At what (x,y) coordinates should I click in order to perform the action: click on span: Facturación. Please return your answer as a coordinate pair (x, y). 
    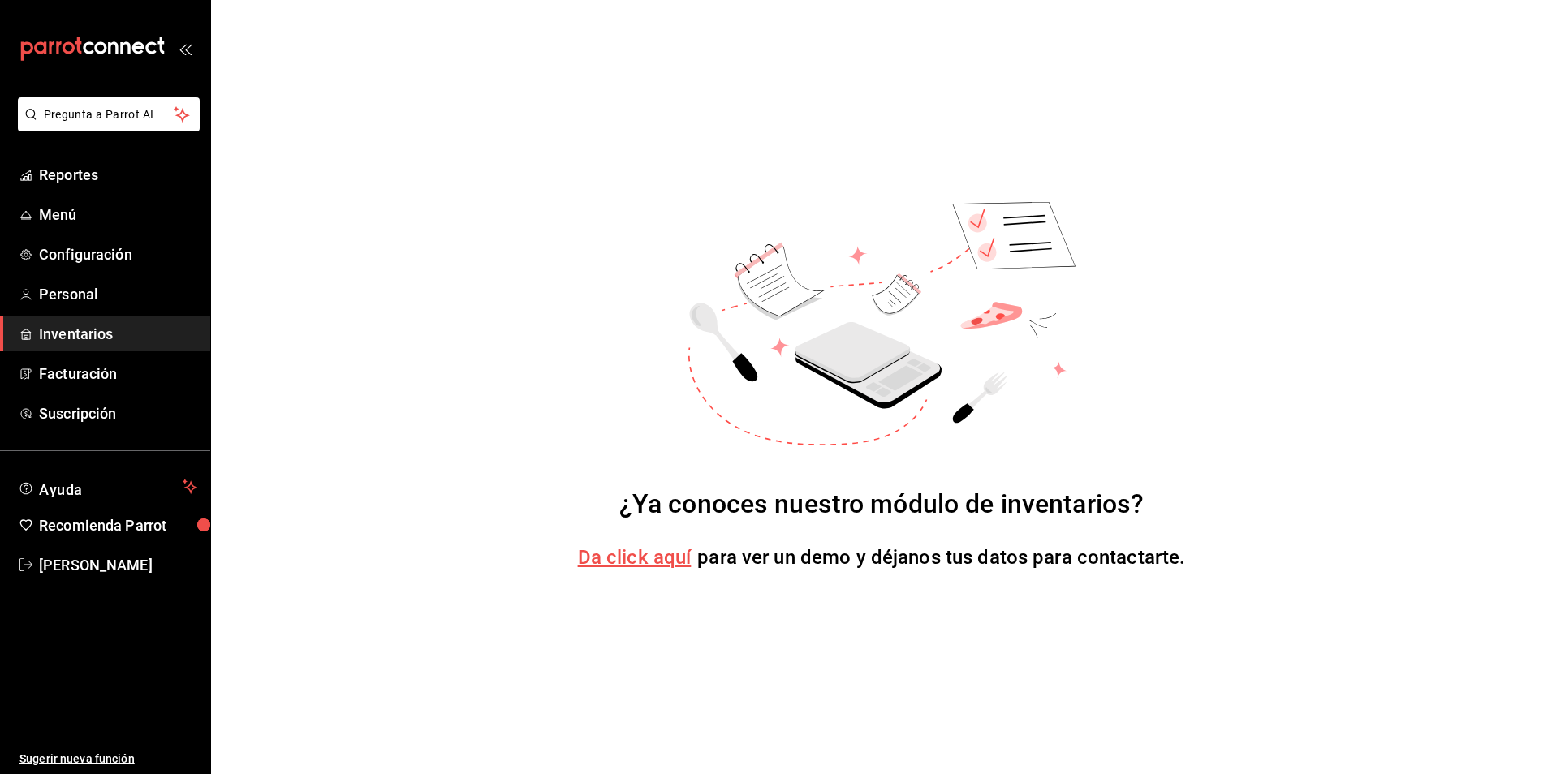
    Looking at the image, I should click on (118, 373).